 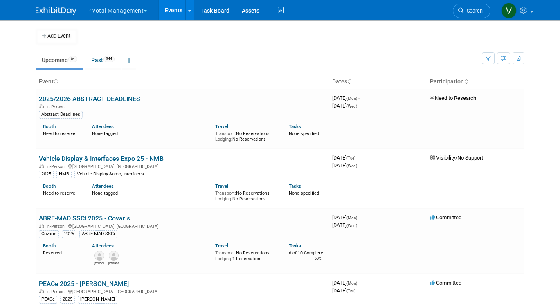 What do you see at coordinates (351, 158) in the screenshot?
I see `span: (Tue)` at bounding box center [351, 158].